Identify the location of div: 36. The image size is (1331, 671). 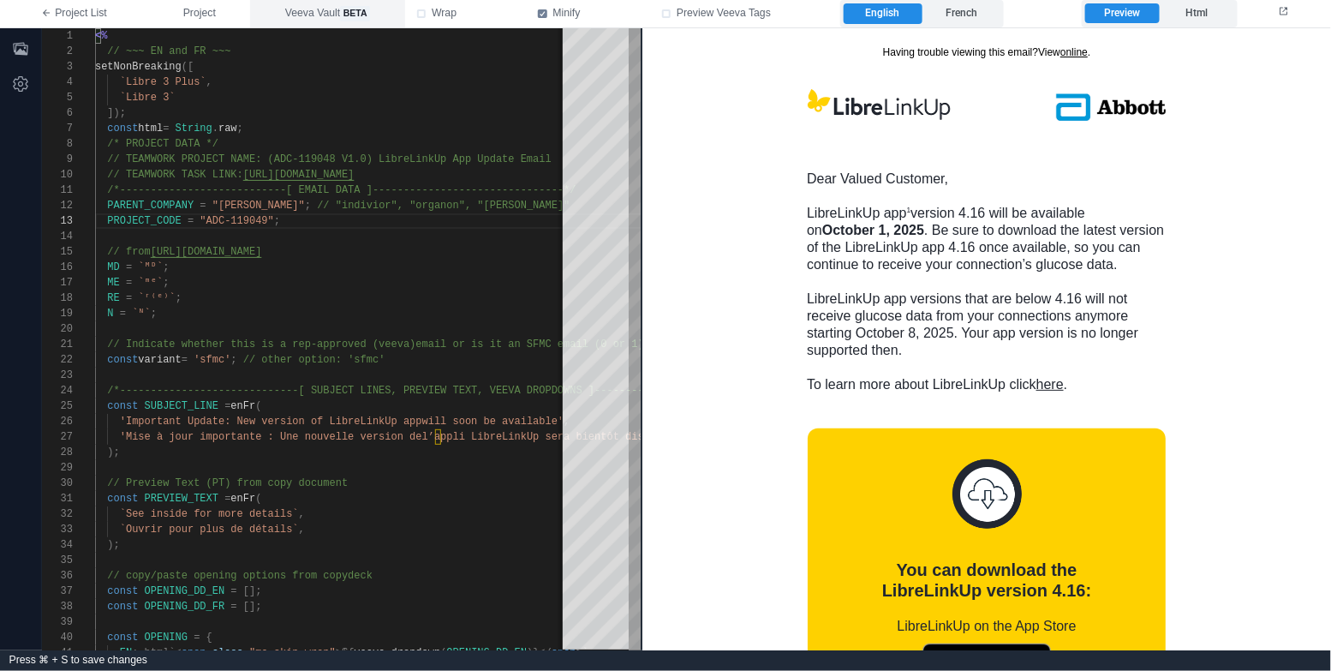
(57, 576).